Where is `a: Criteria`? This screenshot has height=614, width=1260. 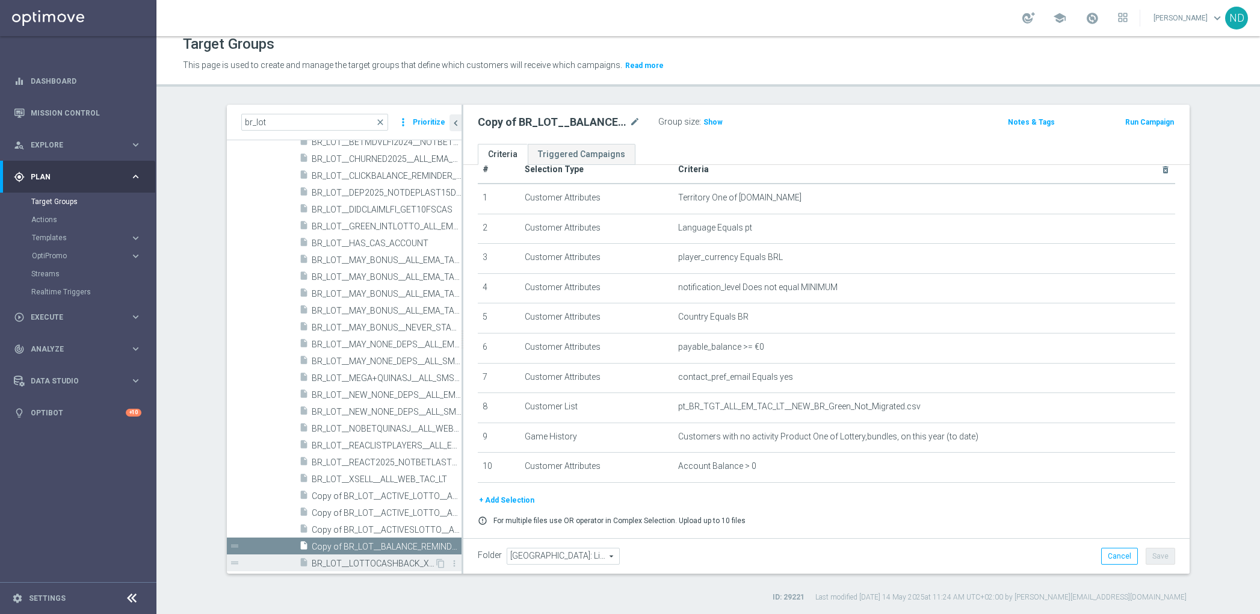 a: Criteria is located at coordinates (503, 154).